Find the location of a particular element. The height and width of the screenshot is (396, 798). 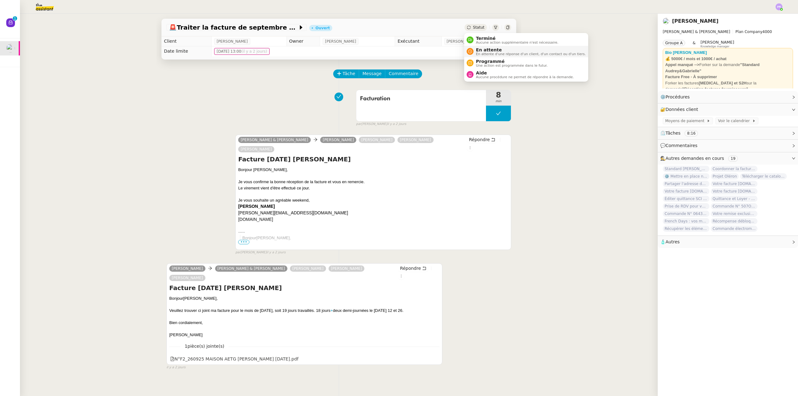

div: 💬Commentaires is located at coordinates (728, 146).